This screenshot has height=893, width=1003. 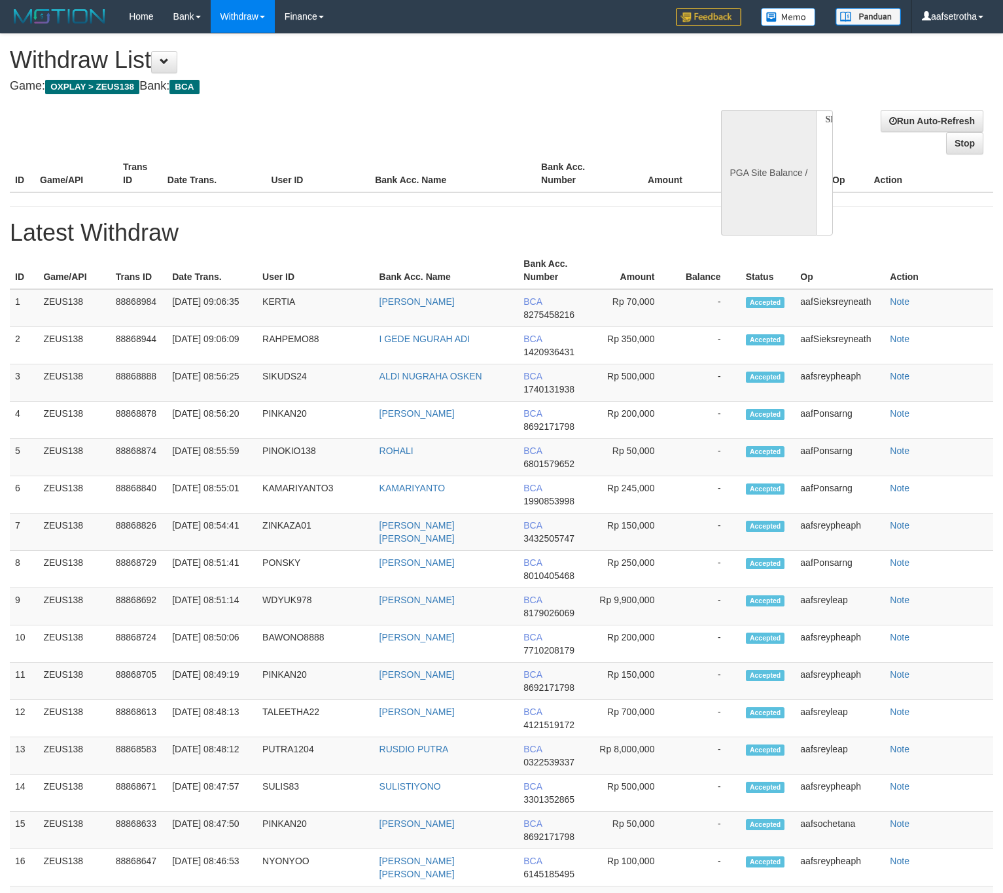 What do you see at coordinates (633, 867) in the screenshot?
I see `td: Rp 100,000` at bounding box center [633, 867].